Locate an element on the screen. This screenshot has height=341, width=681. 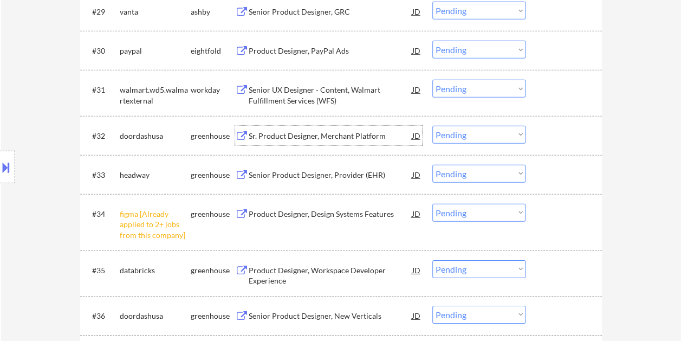
div: workday is located at coordinates (213, 90).